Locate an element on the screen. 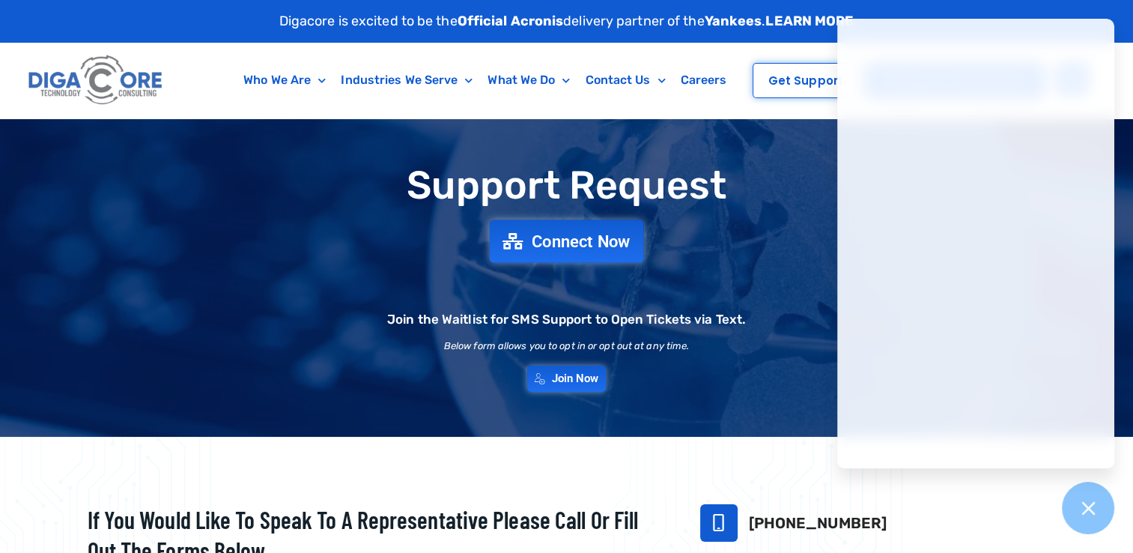 This screenshot has height=553, width=1133. a: LEARN MORE is located at coordinates (810, 21).